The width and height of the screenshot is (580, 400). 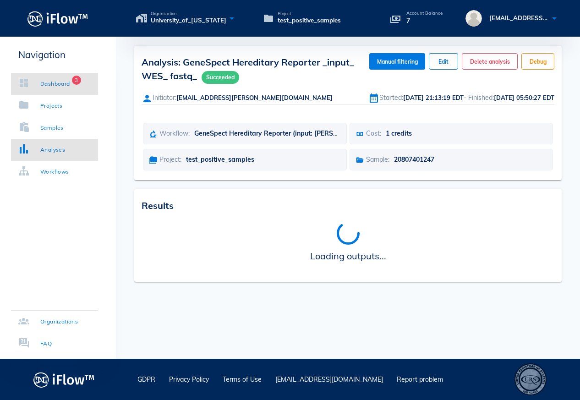 What do you see at coordinates (374, 133) in the screenshot?
I see `span: Cost:` at bounding box center [374, 133].